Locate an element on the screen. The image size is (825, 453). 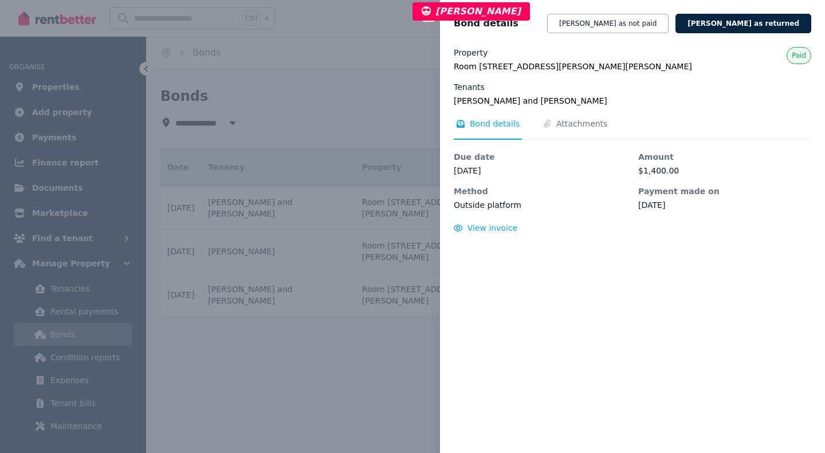
label: Tenants is located at coordinates (469, 87).